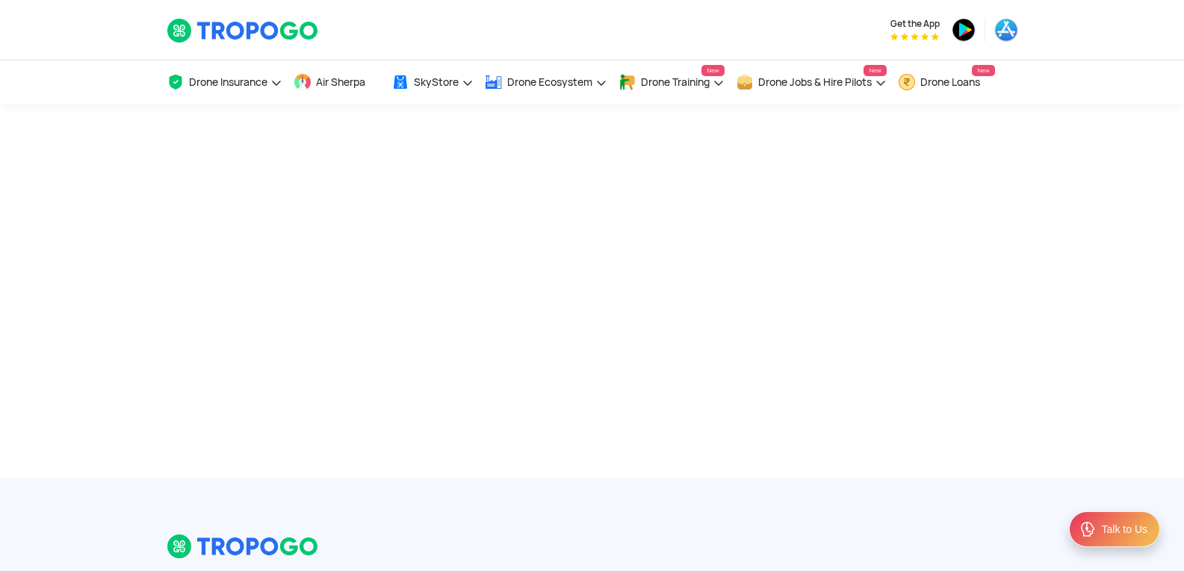 The height and width of the screenshot is (571, 1184). I want to click on span: Drone Insurance, so click(228, 82).